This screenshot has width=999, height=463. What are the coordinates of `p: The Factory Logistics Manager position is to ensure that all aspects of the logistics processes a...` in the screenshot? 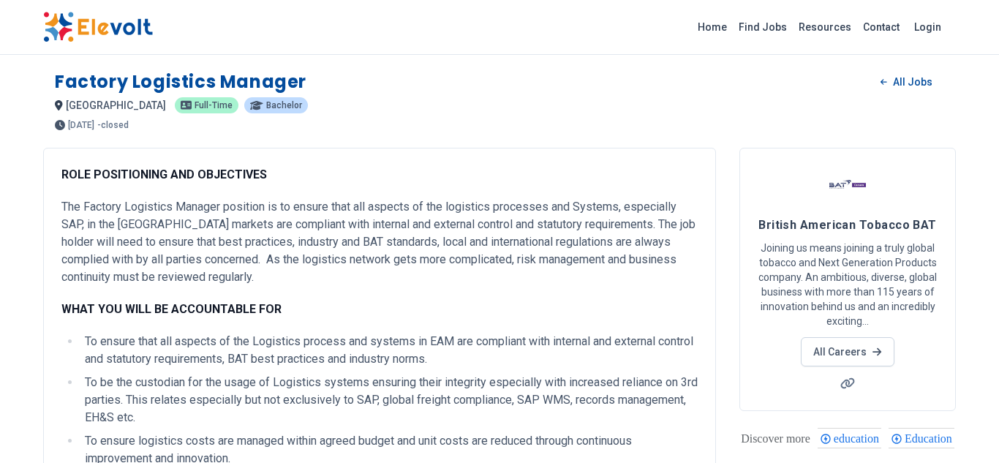 It's located at (379, 242).